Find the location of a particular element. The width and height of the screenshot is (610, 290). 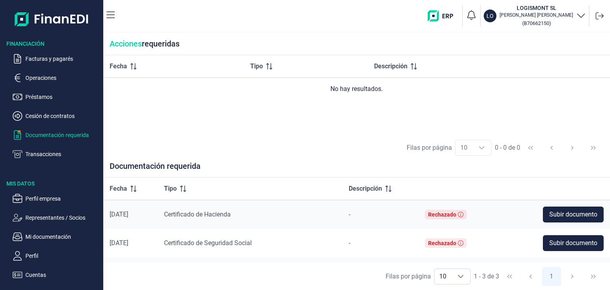

p: Operaciones is located at coordinates (63, 78).